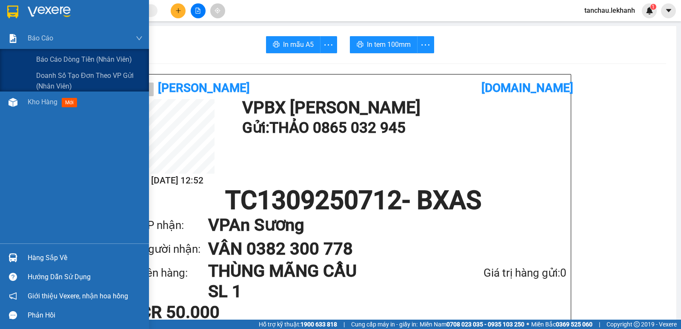 This screenshot has width=681, height=329. Describe the element at coordinates (650, 11) in the screenshot. I see `img: icon-new-feature` at that location.